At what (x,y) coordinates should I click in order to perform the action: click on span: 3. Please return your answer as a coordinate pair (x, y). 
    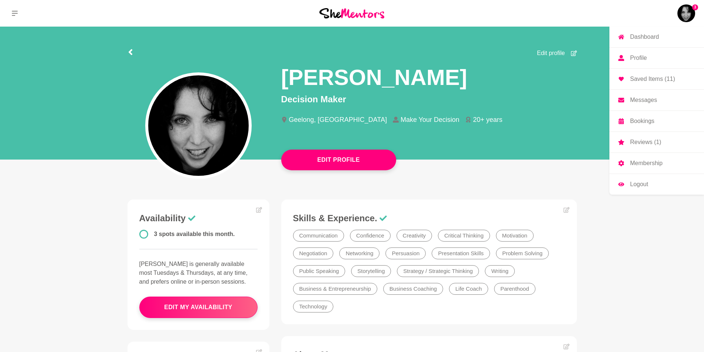
    Looking at the image, I should click on (695, 7).